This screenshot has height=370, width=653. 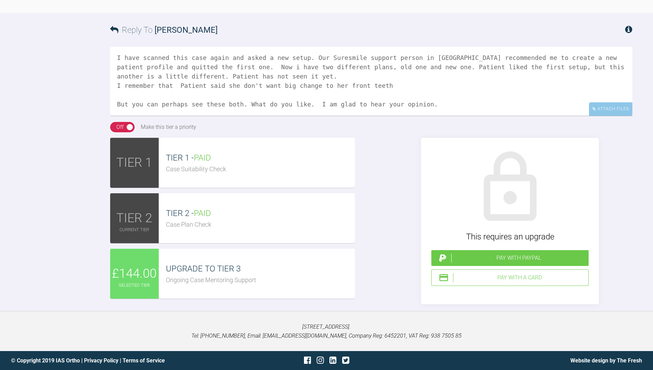 What do you see at coordinates (607, 360) in the screenshot?
I see `a: Website design by The Fresh` at bounding box center [607, 360].